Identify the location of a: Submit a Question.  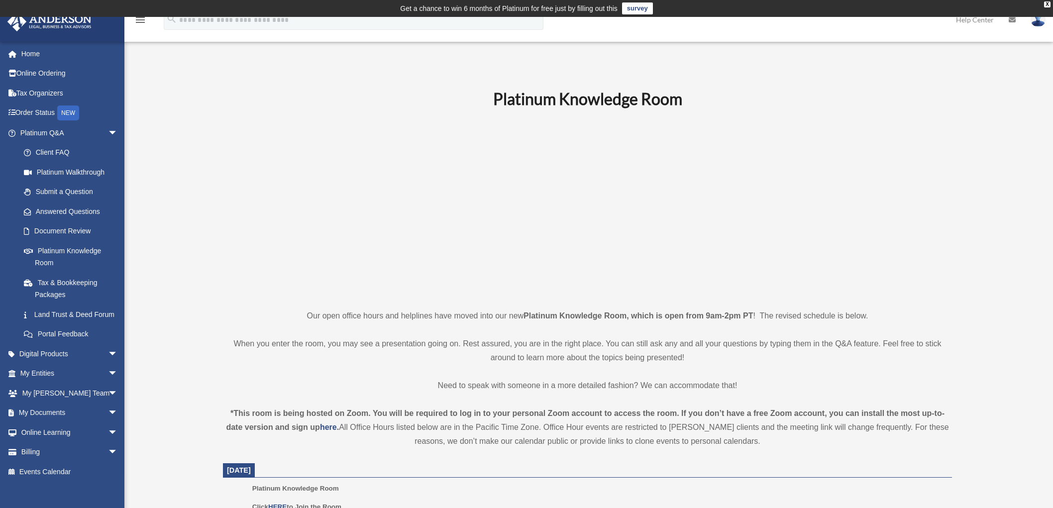
(73, 192).